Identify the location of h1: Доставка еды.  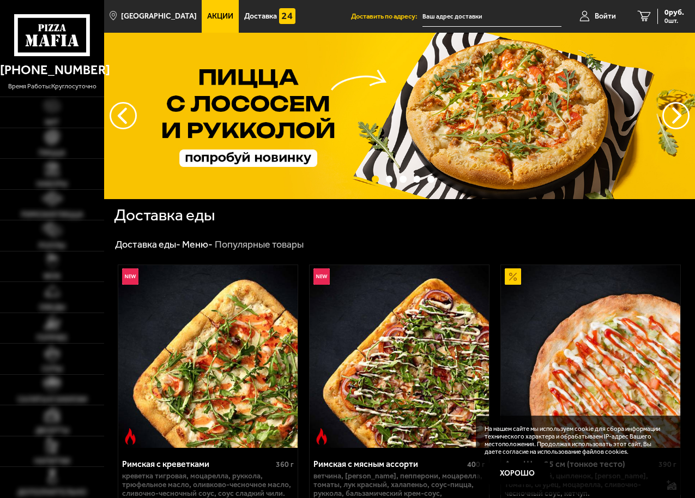
(164, 215).